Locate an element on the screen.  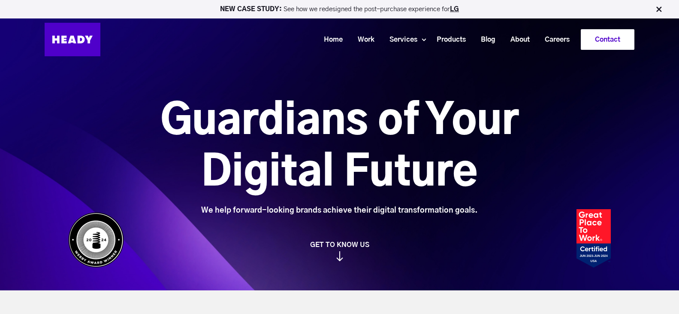
p: See how we redesigned the post-purchase experience for is located at coordinates (339, 9).